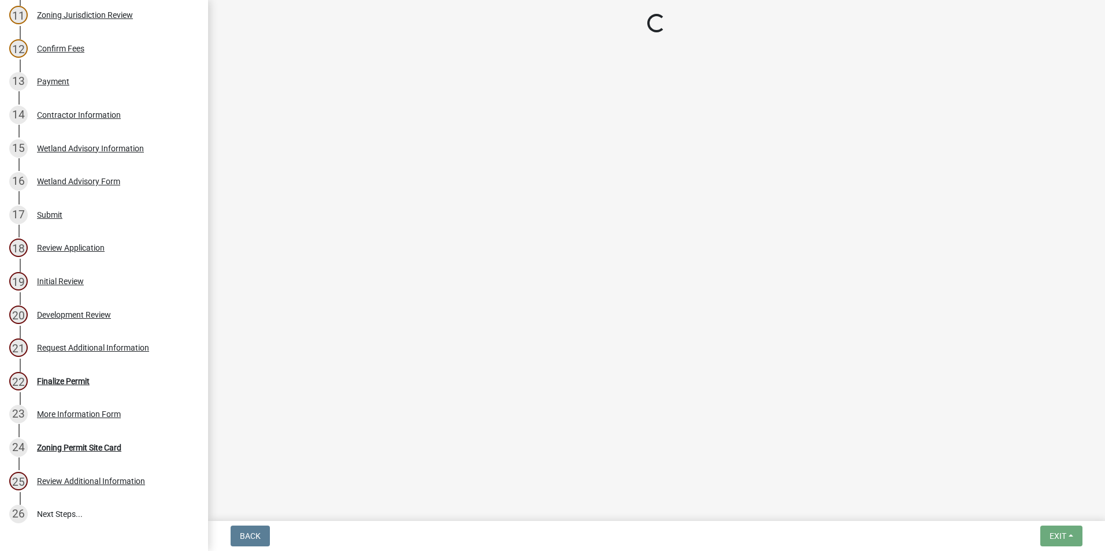 The height and width of the screenshot is (551, 1105). Describe the element at coordinates (18, 115) in the screenshot. I see `div: 14` at that location.